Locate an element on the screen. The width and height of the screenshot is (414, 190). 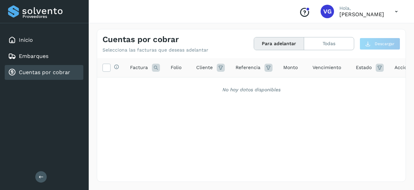
span: Factura is located at coordinates (139, 67).